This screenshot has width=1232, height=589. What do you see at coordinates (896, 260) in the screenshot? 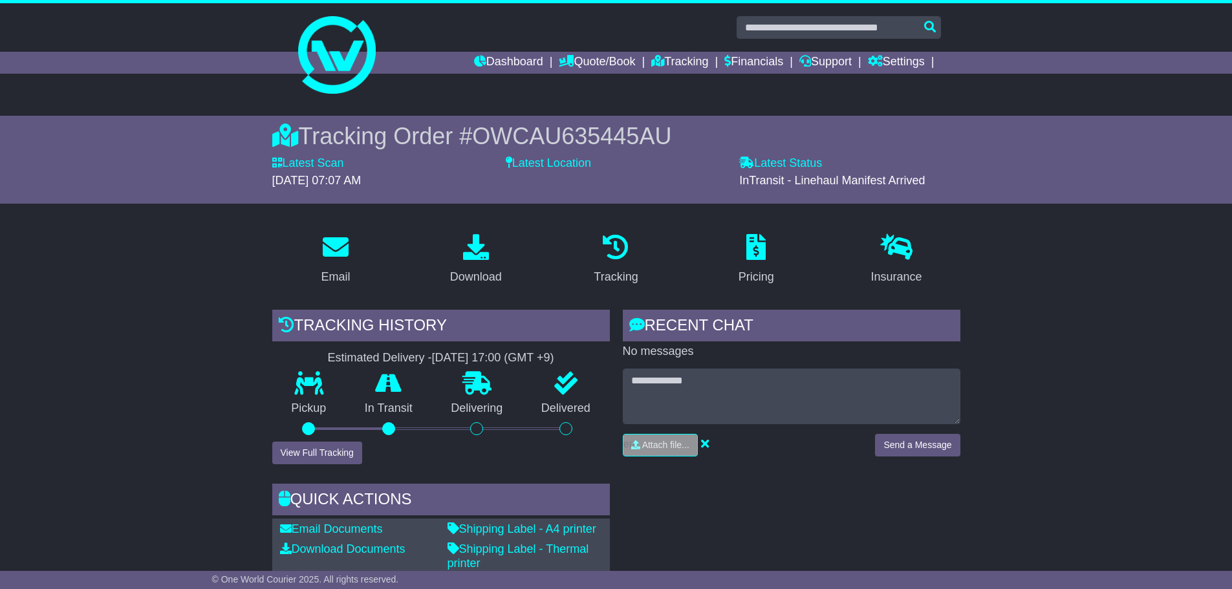
I see `a: Insurance` at bounding box center [896, 260].